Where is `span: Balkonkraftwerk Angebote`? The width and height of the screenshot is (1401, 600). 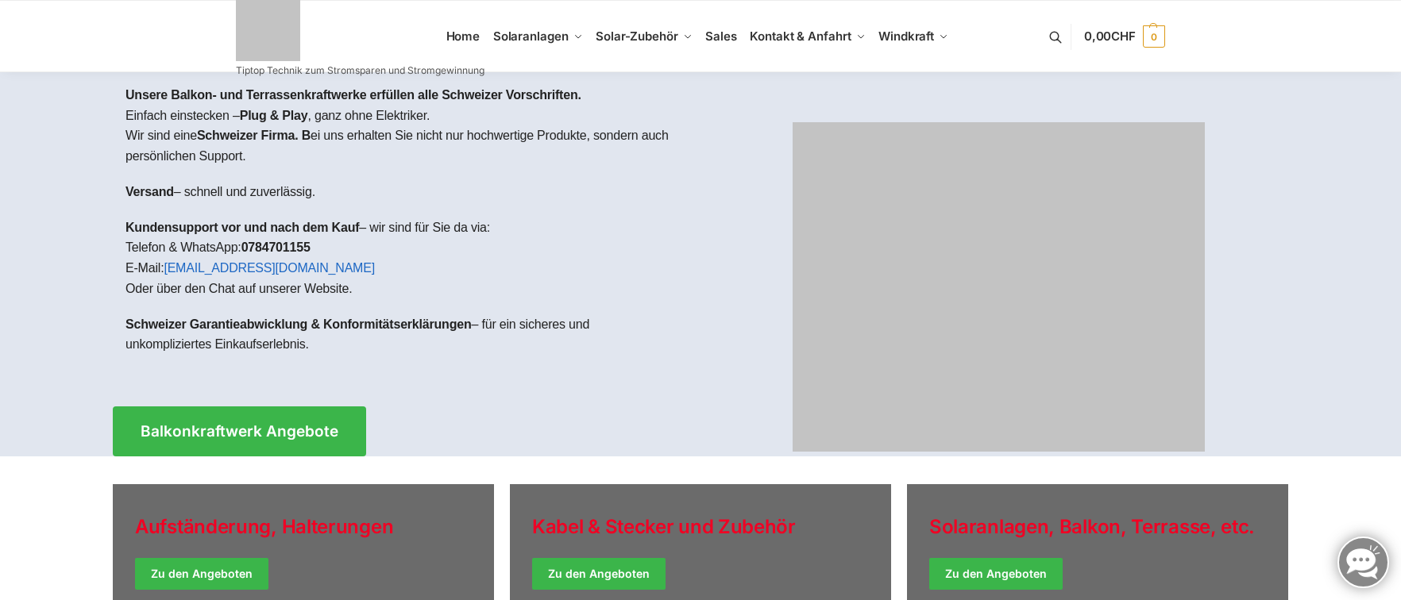
span: Balkonkraftwerk Angebote is located at coordinates (239, 431).